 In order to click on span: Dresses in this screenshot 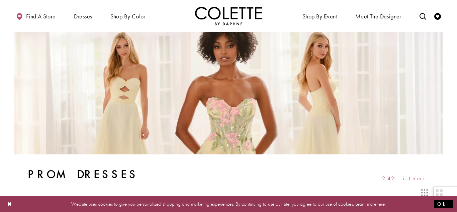, I will do `click(83, 16)`.